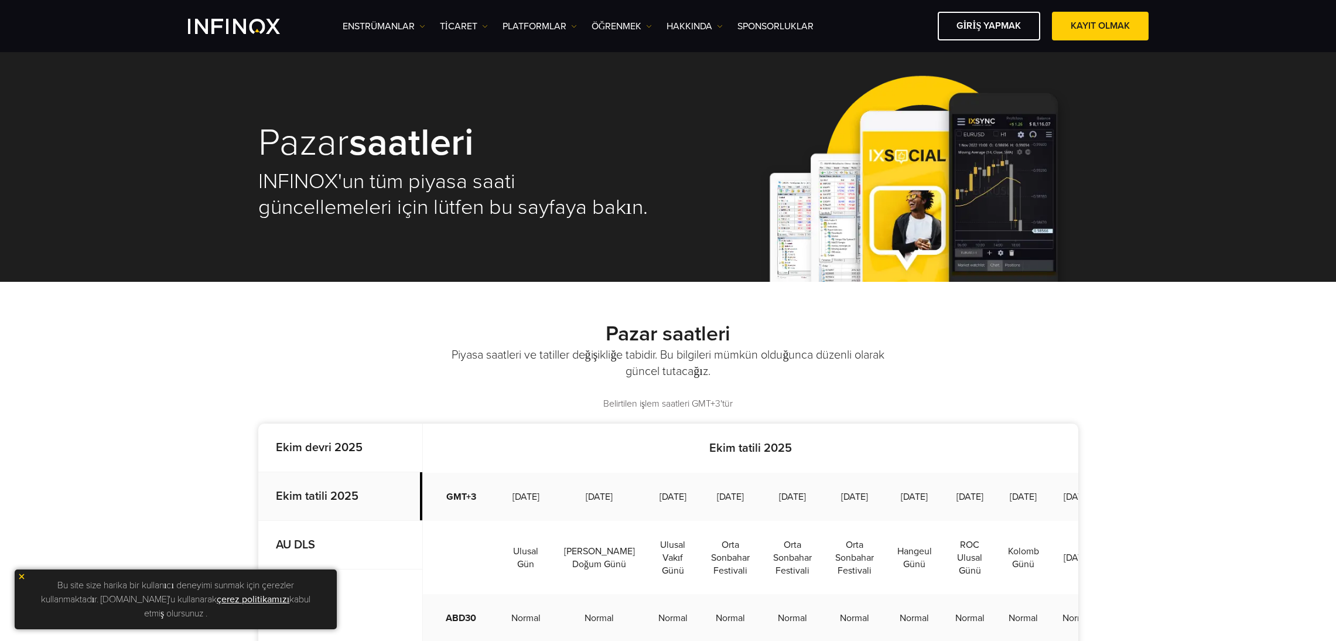 The width and height of the screenshot is (1336, 641). I want to click on font: AU DLS, so click(295, 545).